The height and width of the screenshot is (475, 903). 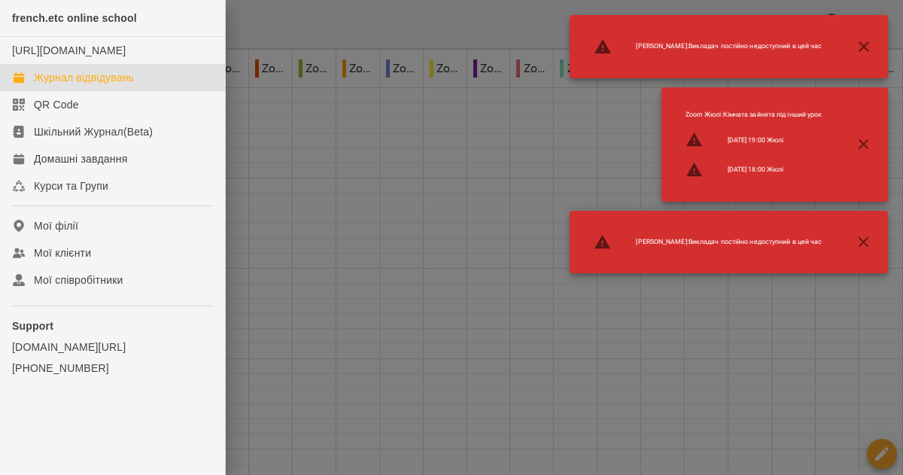 What do you see at coordinates (84, 78) in the screenshot?
I see `div: Журнал відвідувань` at bounding box center [84, 78].